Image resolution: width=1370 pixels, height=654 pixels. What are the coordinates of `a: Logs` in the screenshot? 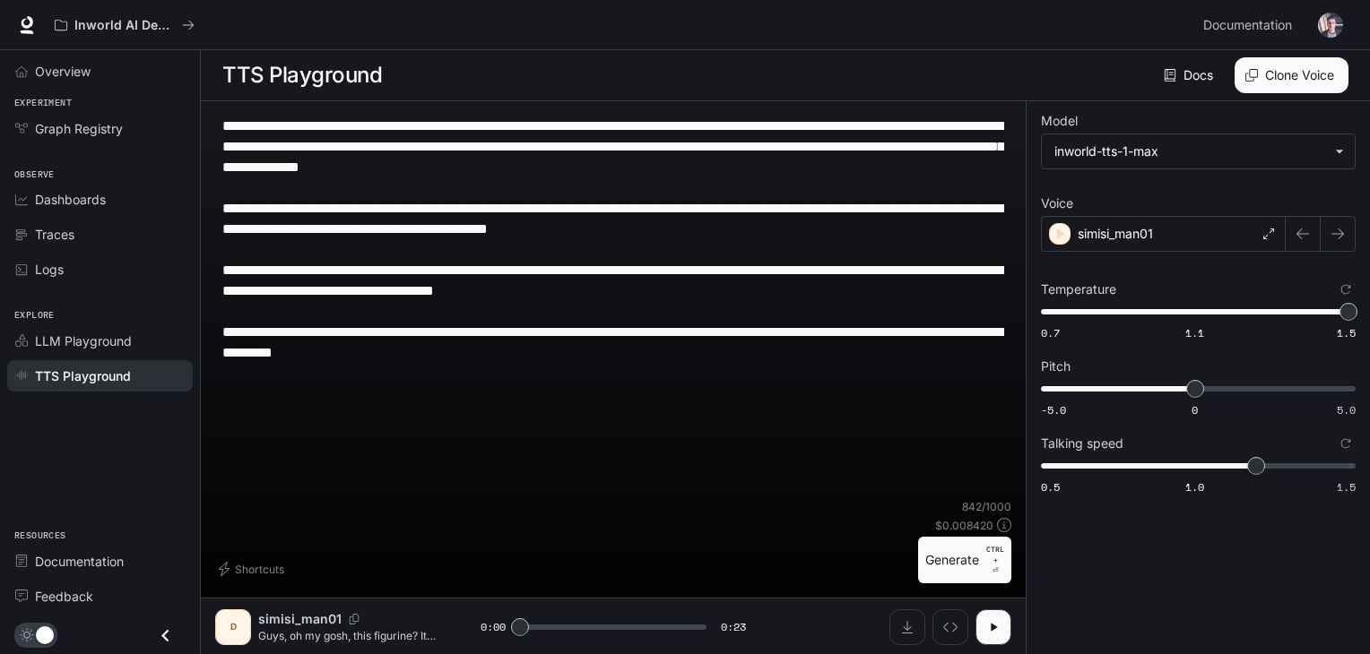 It's located at (99, 269).